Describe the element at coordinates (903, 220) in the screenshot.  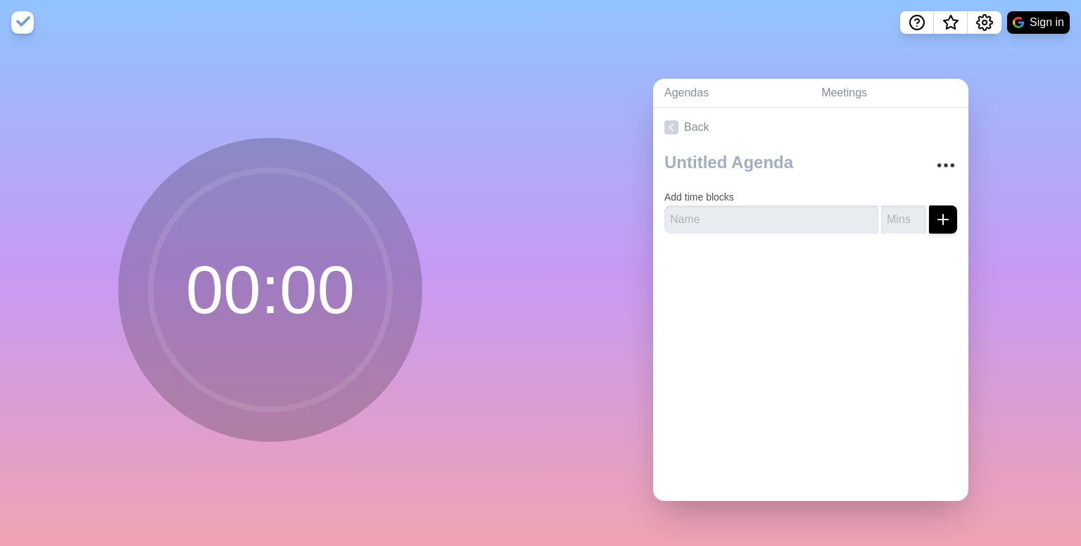
I see `input: Mins` at that location.